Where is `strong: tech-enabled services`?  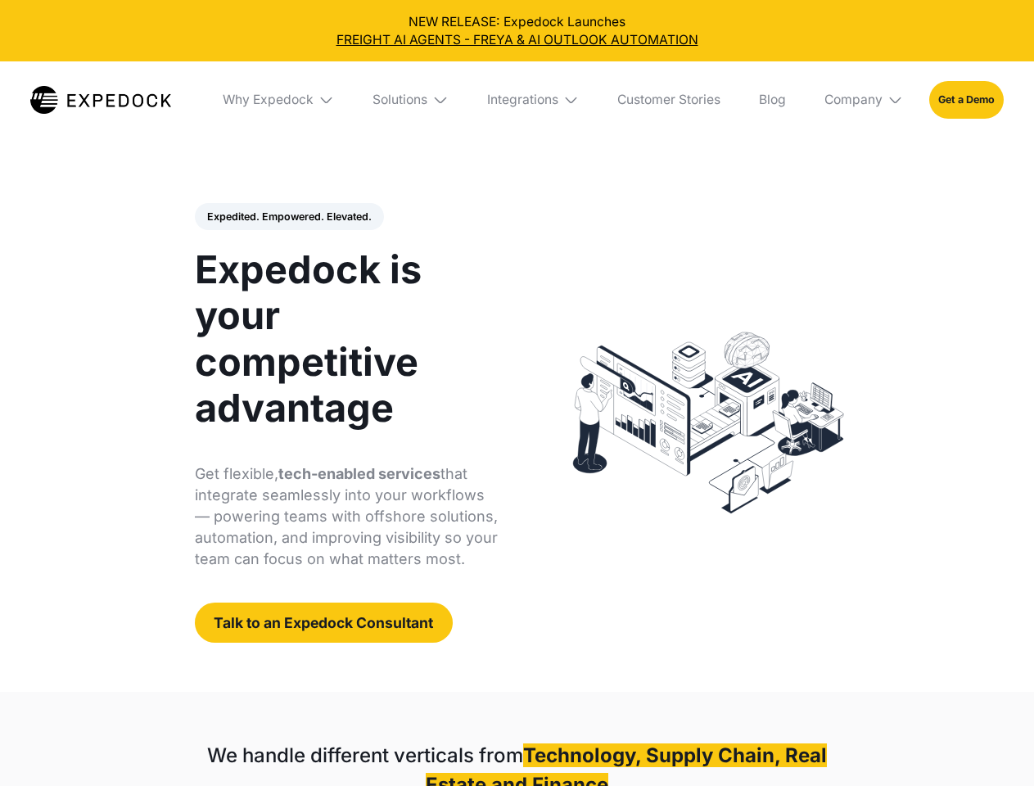 strong: tech-enabled services is located at coordinates (359, 473).